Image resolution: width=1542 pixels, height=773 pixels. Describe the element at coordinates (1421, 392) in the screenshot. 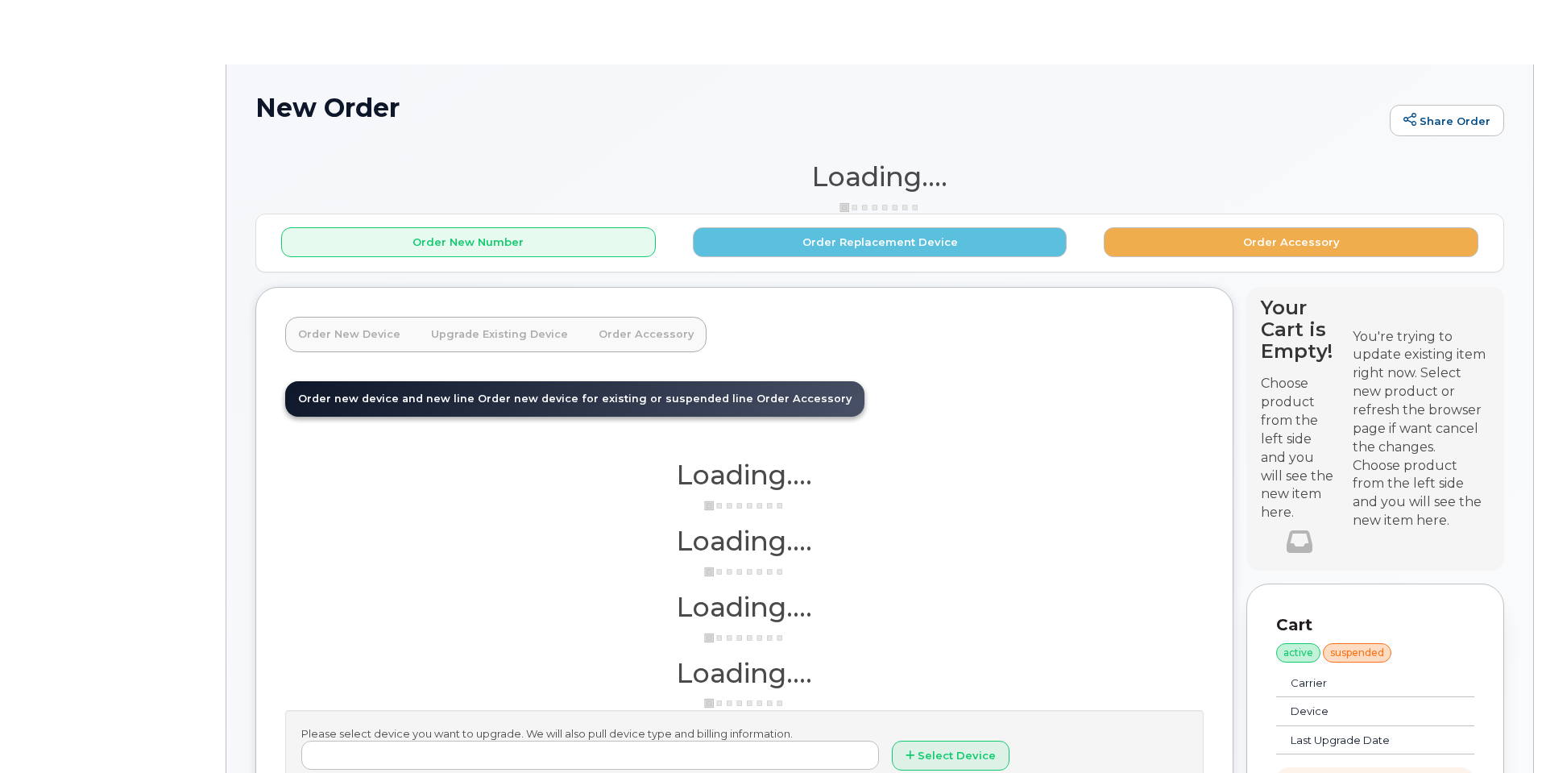

I see `div: You're trying to update existing item right now. Select new product or refresh the browser page i...` at that location.